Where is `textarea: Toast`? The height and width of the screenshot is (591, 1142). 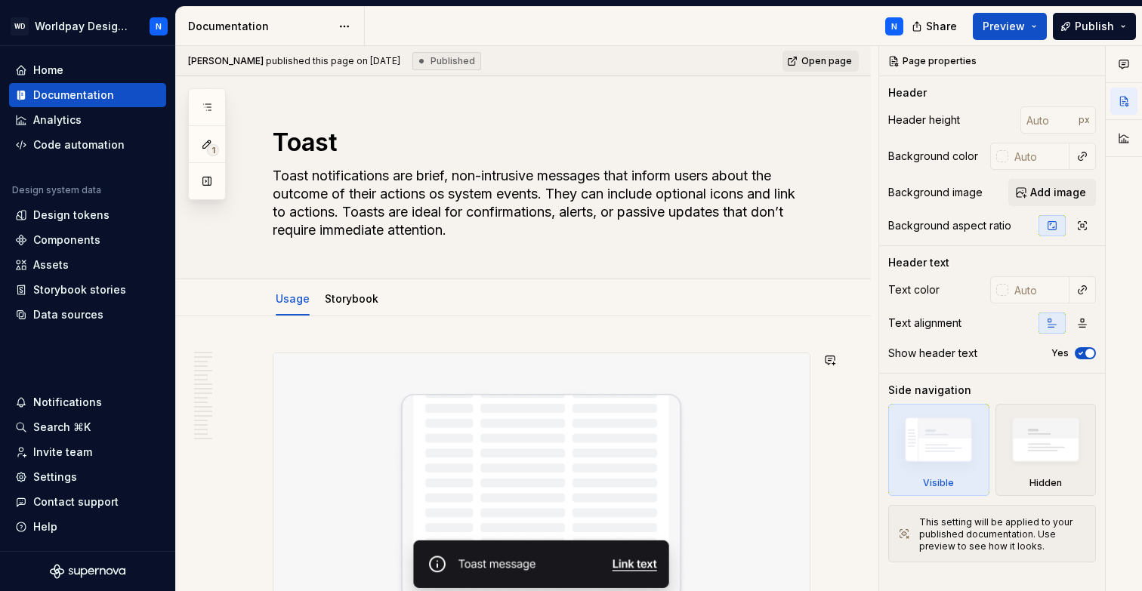
textarea: Toast is located at coordinates (538, 143).